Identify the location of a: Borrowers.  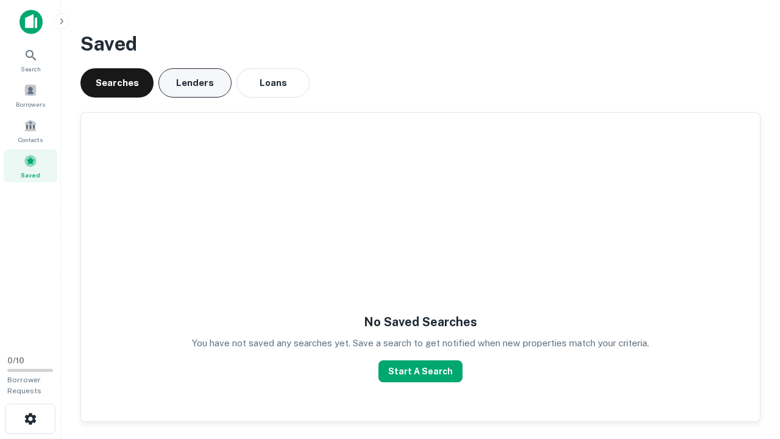
(30, 95).